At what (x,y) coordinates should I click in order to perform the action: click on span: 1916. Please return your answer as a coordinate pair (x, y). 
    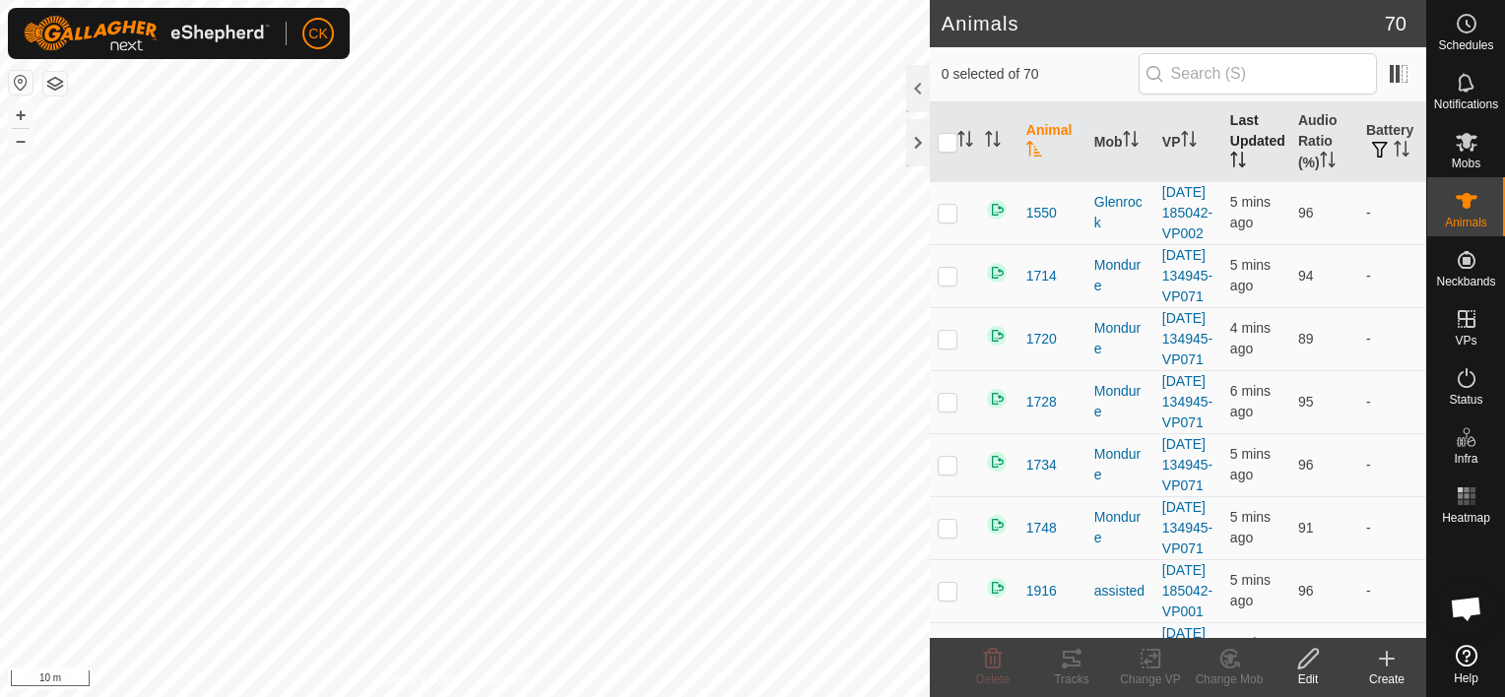
    Looking at the image, I should click on (1041, 591).